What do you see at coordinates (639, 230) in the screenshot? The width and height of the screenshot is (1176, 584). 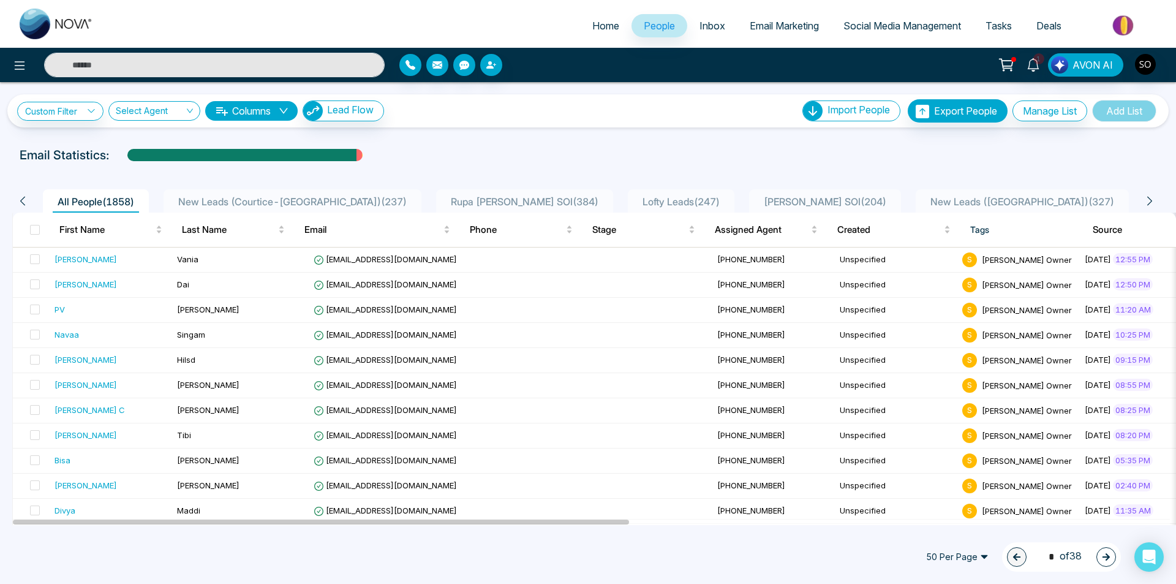 I see `span: Stage` at bounding box center [639, 230].